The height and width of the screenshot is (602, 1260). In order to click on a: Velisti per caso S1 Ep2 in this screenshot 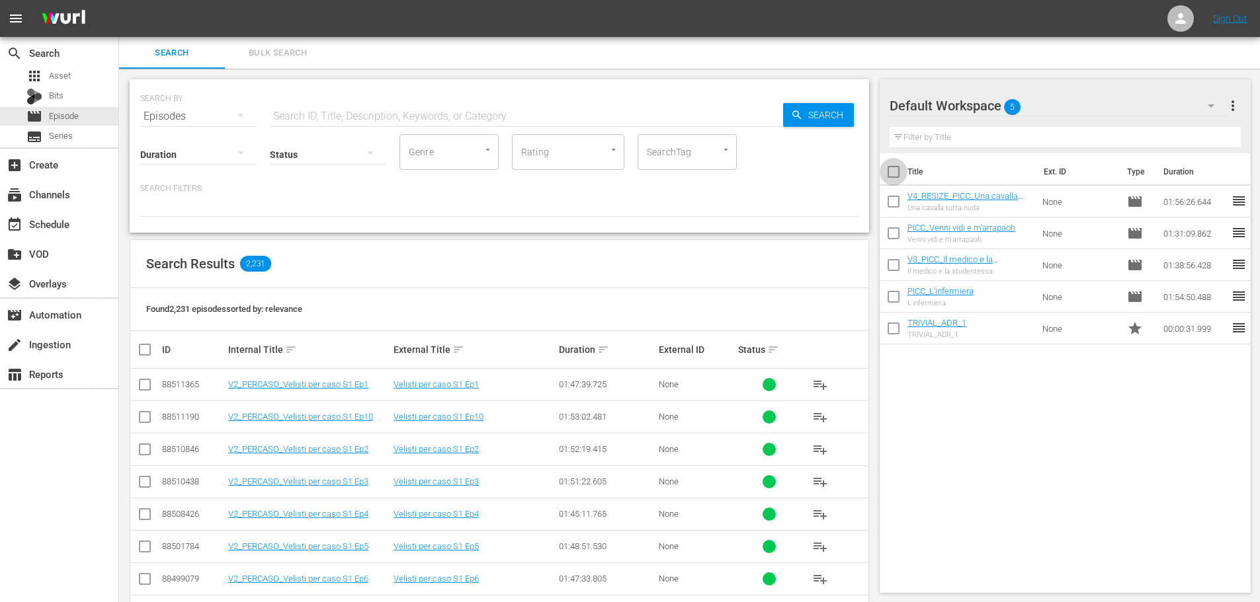, I will do `click(436, 449)`.